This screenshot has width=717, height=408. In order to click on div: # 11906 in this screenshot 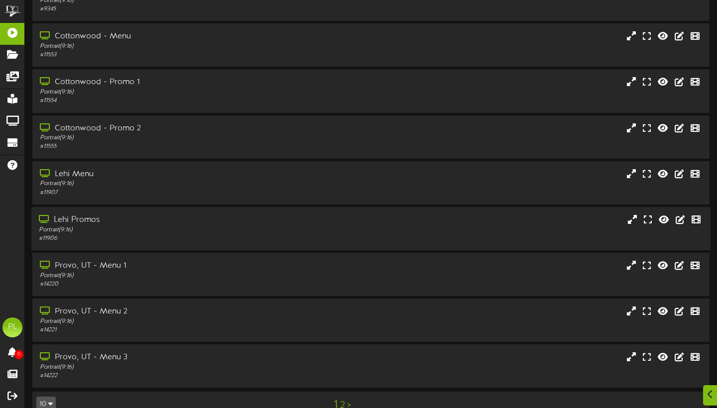, I will do `click(173, 238)`.